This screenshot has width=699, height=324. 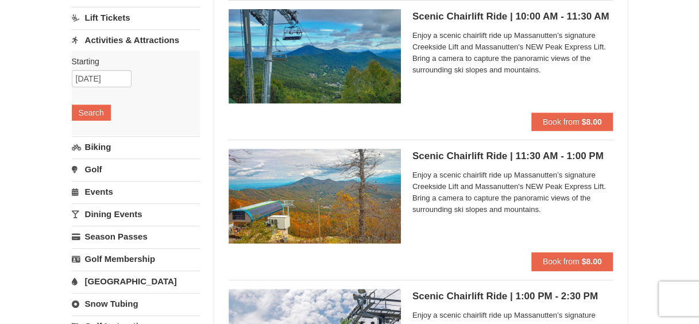 I want to click on label: Starting, so click(x=132, y=61).